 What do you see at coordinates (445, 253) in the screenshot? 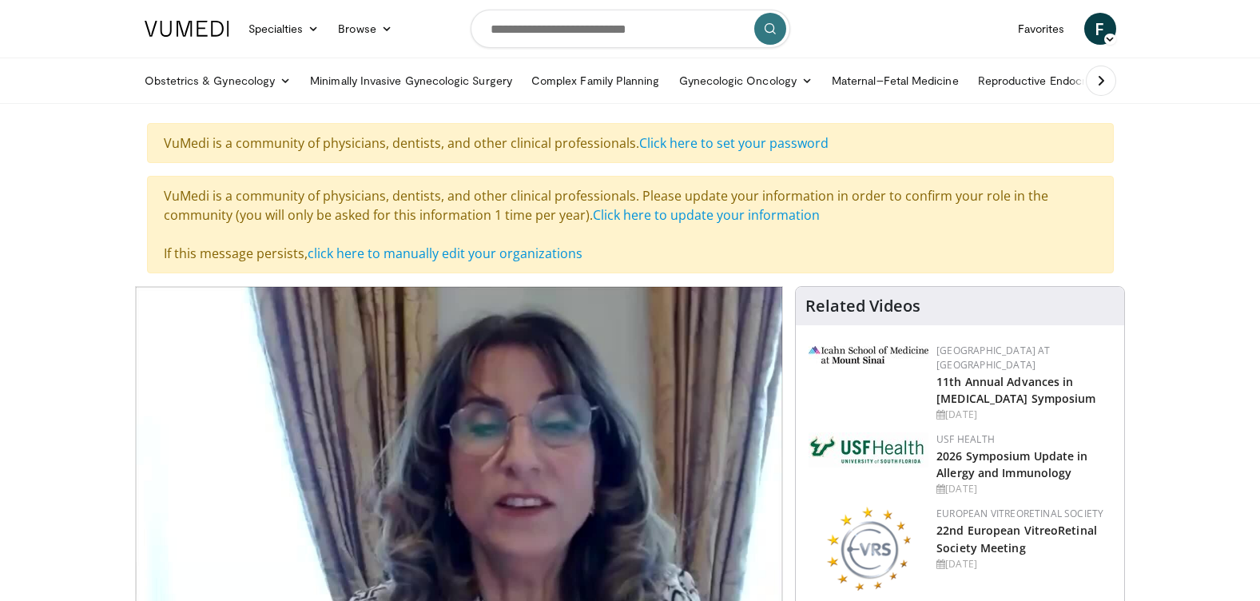
I see `a: click here to manually edit your organizations` at bounding box center [445, 253].